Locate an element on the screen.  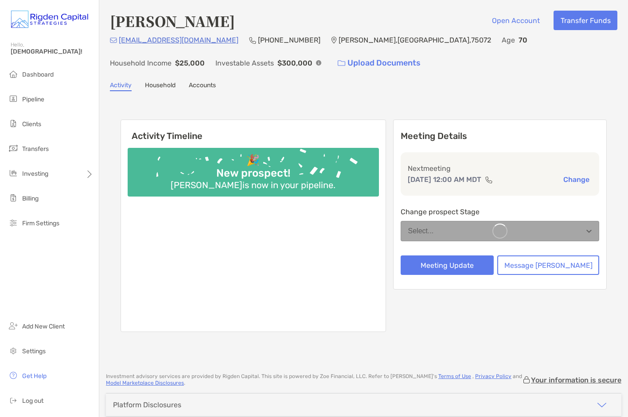
img: billing icon is located at coordinates (13, 198).